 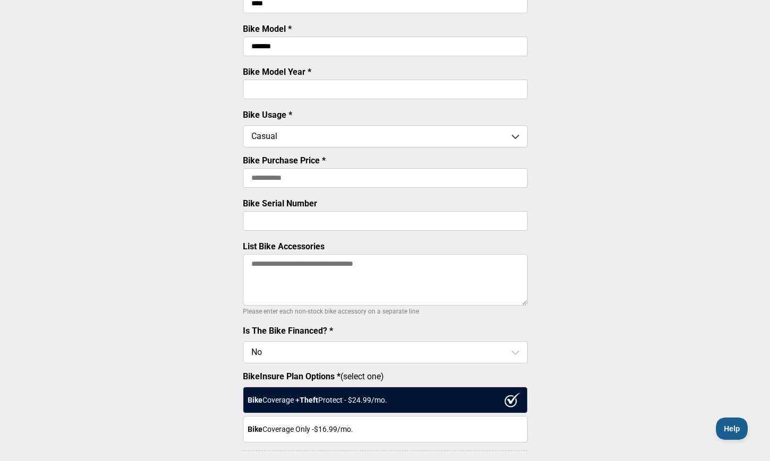 I want to click on strong: BikeInsure Plan Options *, so click(x=292, y=376).